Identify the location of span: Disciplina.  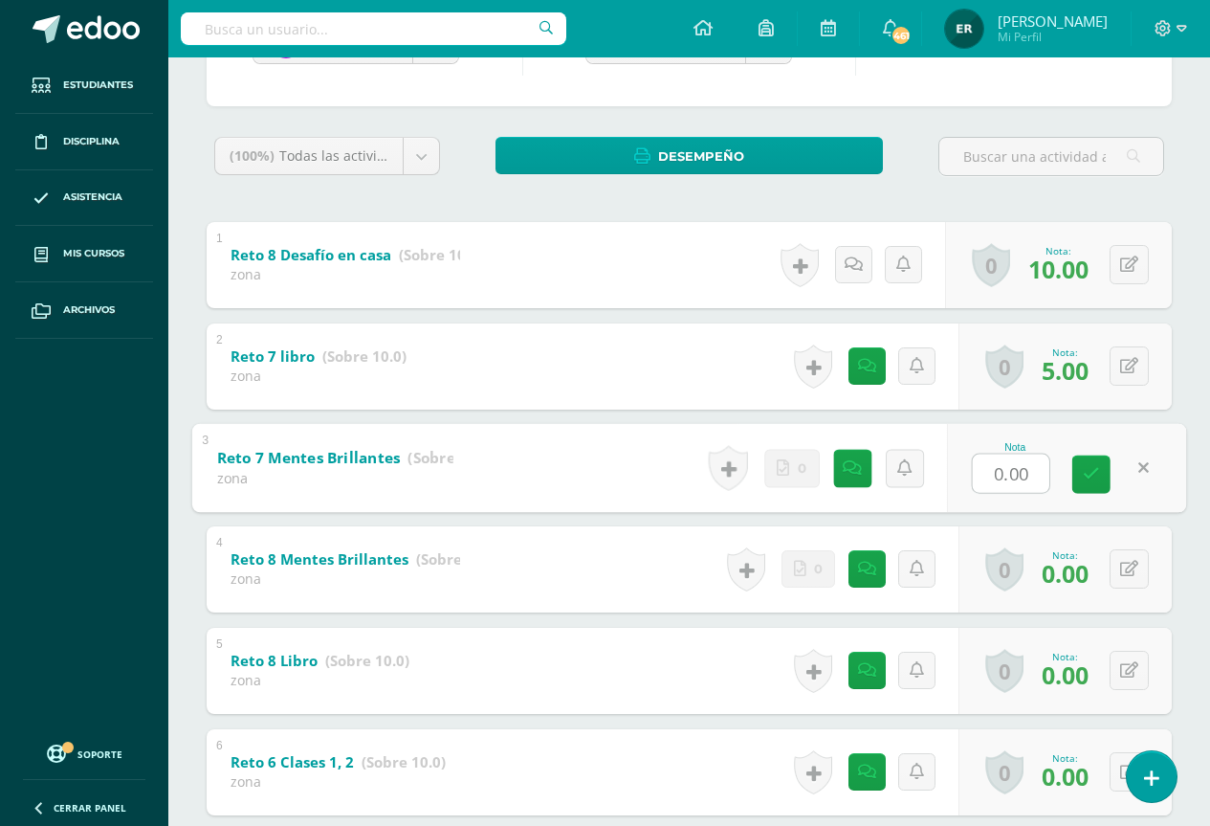
(91, 142).